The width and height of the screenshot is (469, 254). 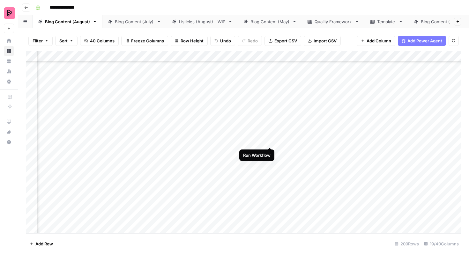 What do you see at coordinates (9, 132) in the screenshot?
I see `div: What's new?` at bounding box center [9, 132].